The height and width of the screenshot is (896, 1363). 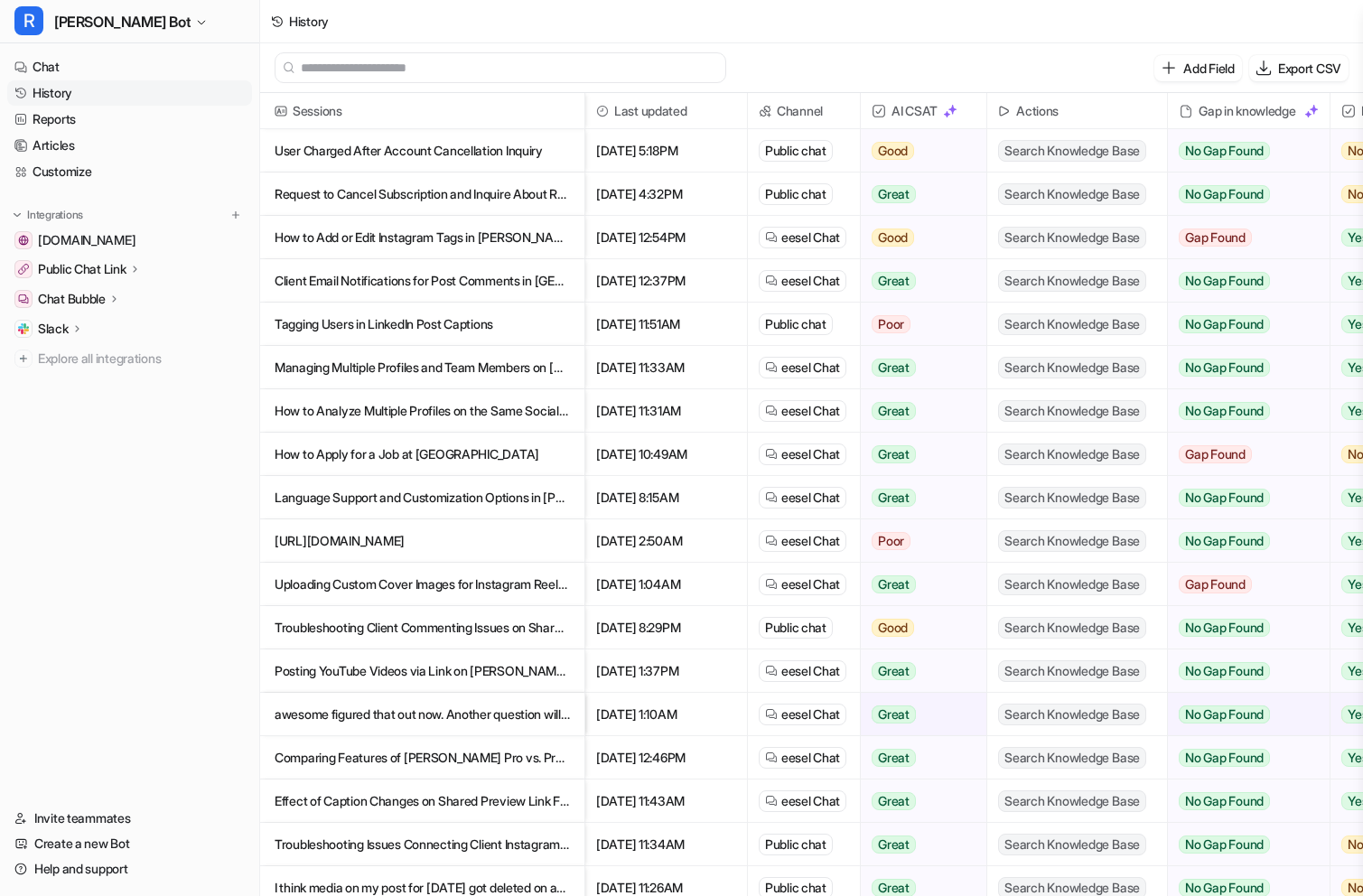 I want to click on p: Add Field, so click(x=1209, y=68).